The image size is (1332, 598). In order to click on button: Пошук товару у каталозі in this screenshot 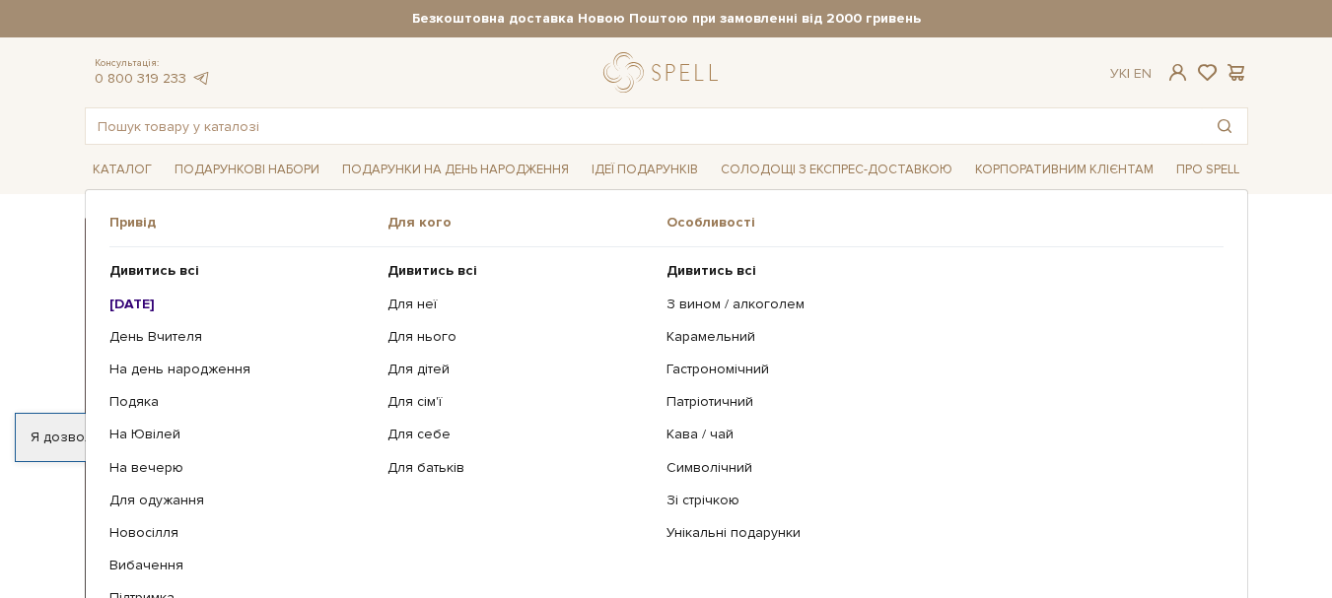, I will do `click(1224, 126)`.